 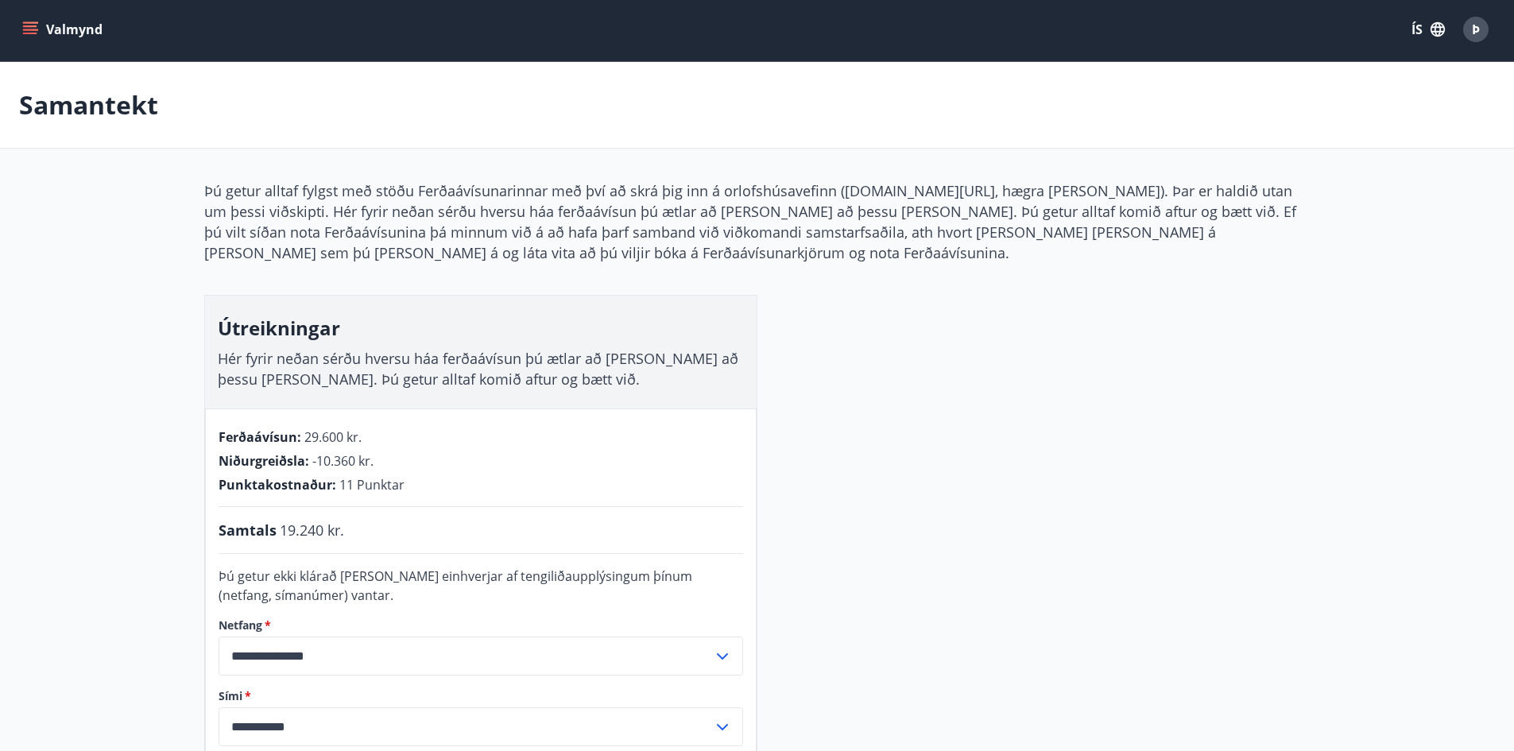 What do you see at coordinates (1476, 29) in the screenshot?
I see `span: Þ` at bounding box center [1476, 29].